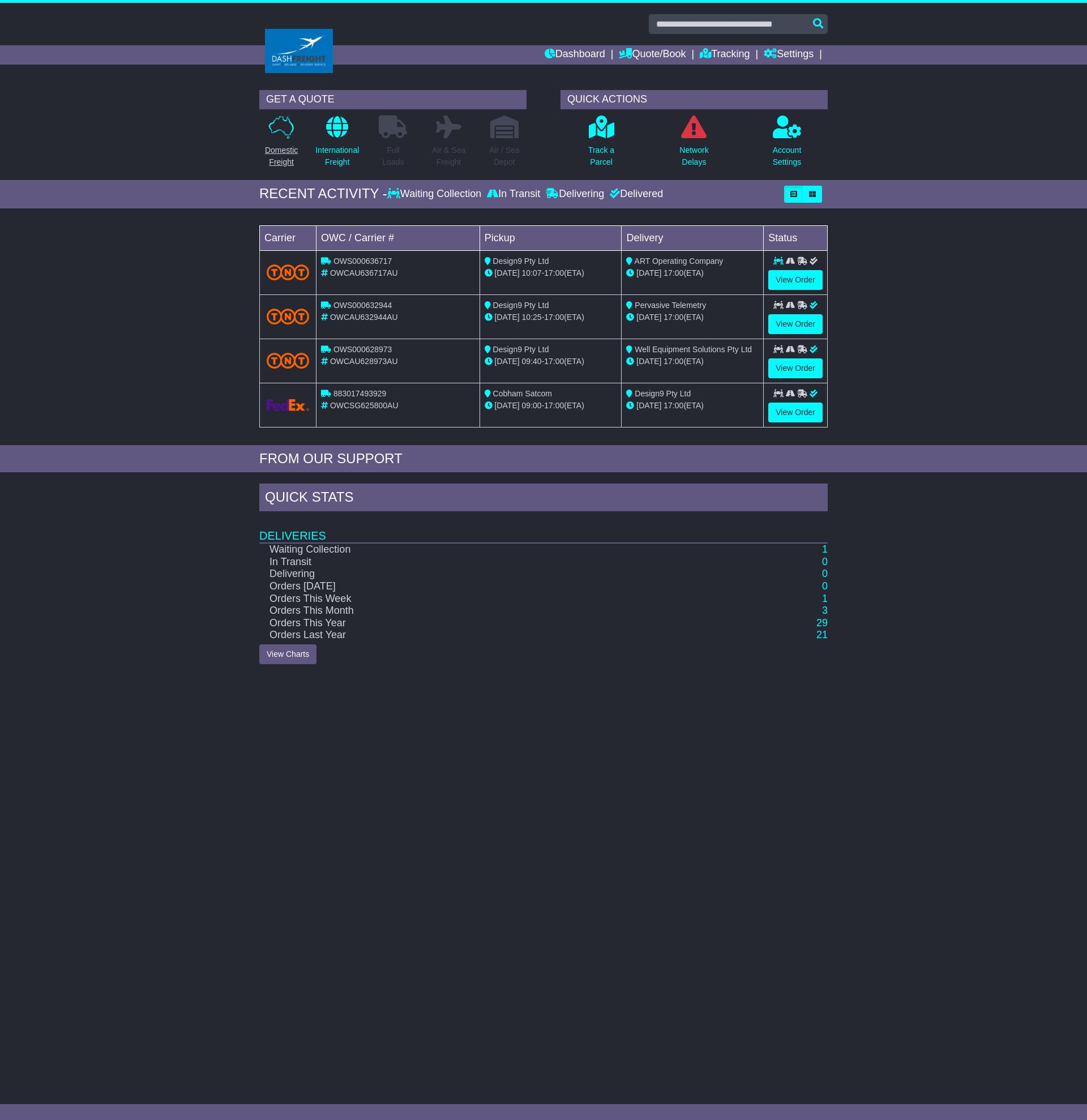 The width and height of the screenshot is (1087, 1120). I want to click on a: Settings, so click(789, 55).